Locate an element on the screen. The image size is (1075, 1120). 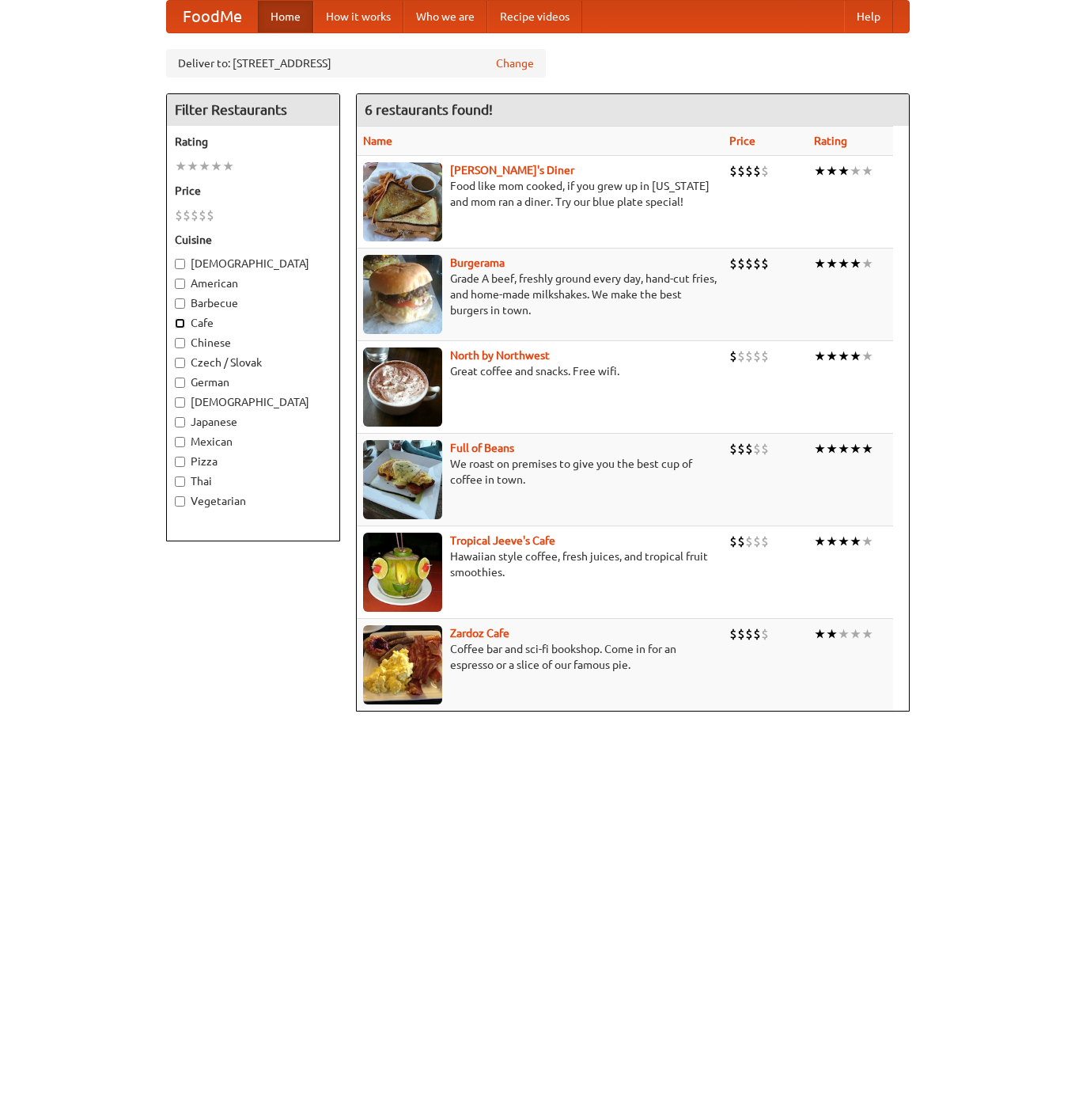
a: Zardoz Cafe is located at coordinates (480, 633).